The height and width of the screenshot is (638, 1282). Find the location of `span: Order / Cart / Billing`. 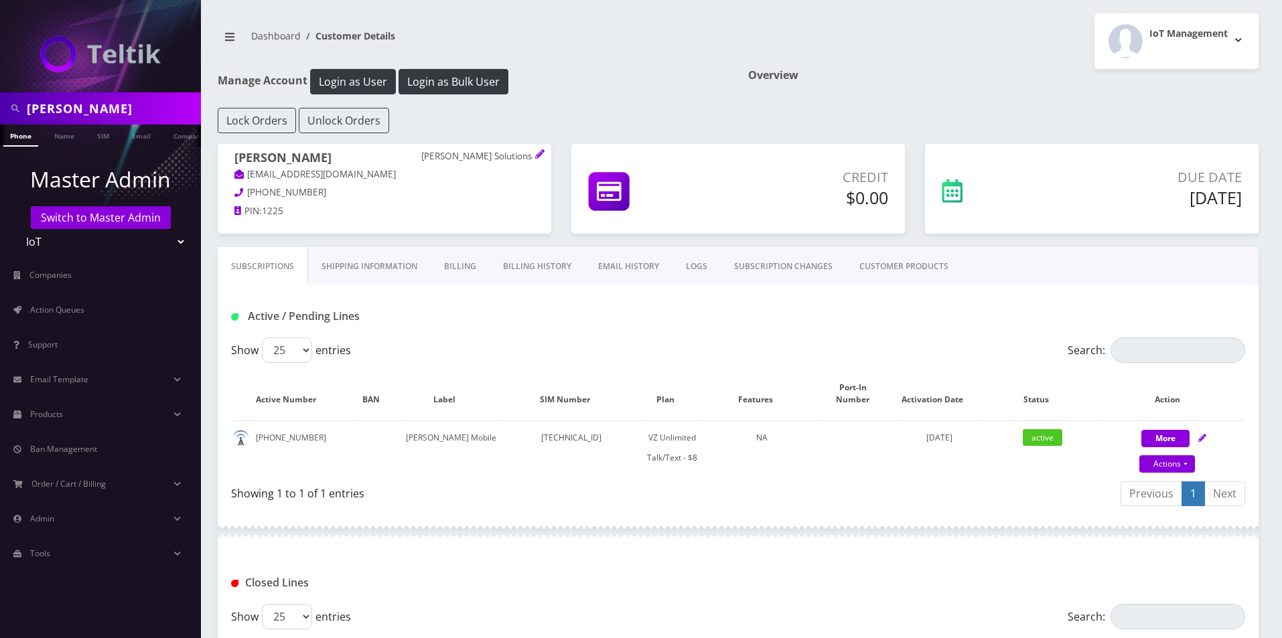

span: Order / Cart / Billing is located at coordinates (68, 484).